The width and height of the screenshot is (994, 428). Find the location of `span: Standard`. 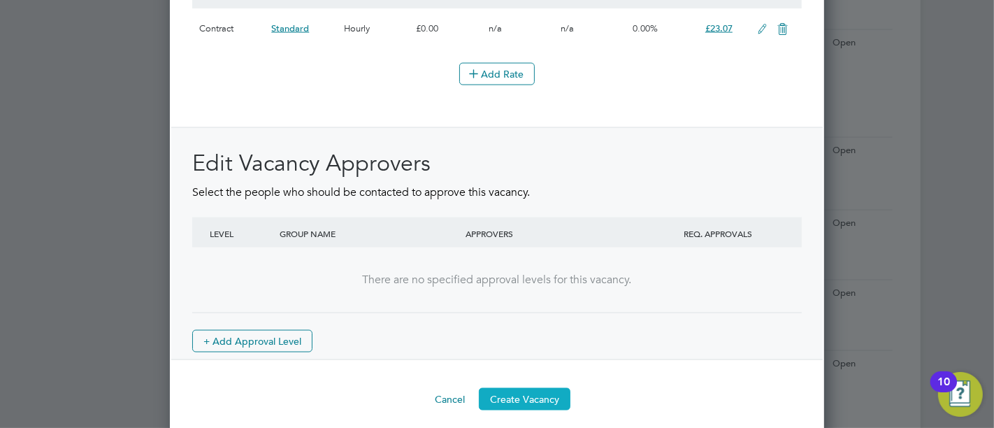

span: Standard is located at coordinates (290, 28).